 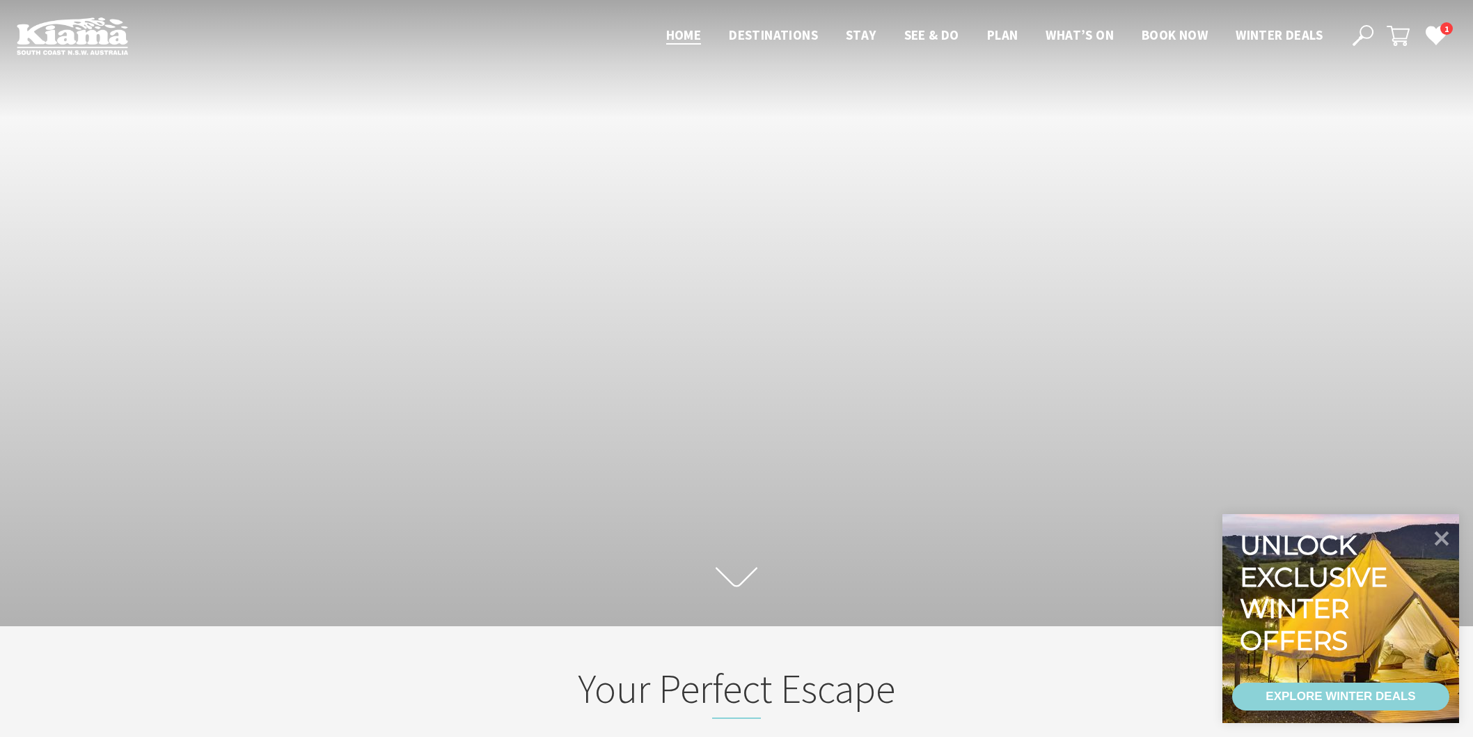 What do you see at coordinates (1003, 35) in the screenshot?
I see `span: Plan` at bounding box center [1003, 35].